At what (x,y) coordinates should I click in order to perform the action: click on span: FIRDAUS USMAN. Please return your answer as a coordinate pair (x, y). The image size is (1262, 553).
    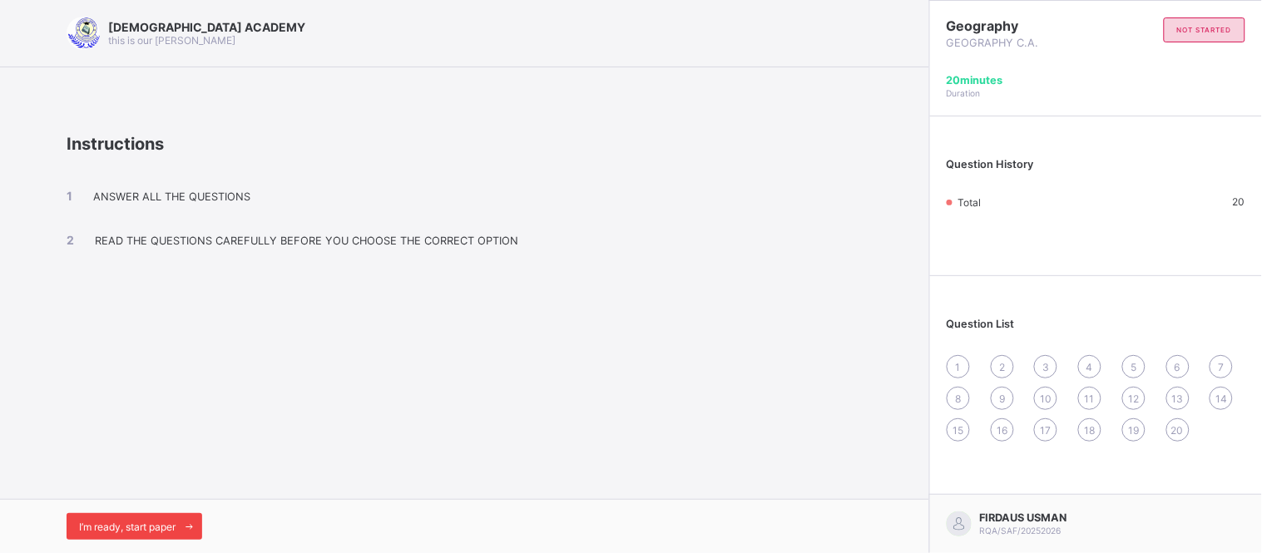
    Looking at the image, I should click on (1023, 517).